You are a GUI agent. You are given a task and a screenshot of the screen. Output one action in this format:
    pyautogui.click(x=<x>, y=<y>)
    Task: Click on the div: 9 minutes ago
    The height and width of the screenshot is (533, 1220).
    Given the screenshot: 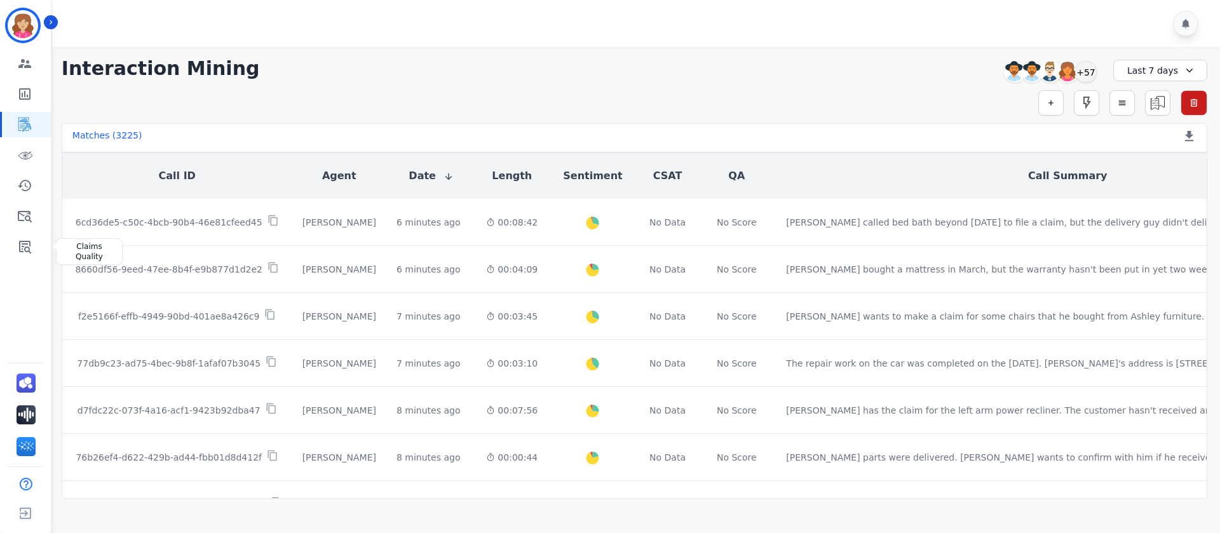 What is the action you would take?
    pyautogui.click(x=428, y=504)
    